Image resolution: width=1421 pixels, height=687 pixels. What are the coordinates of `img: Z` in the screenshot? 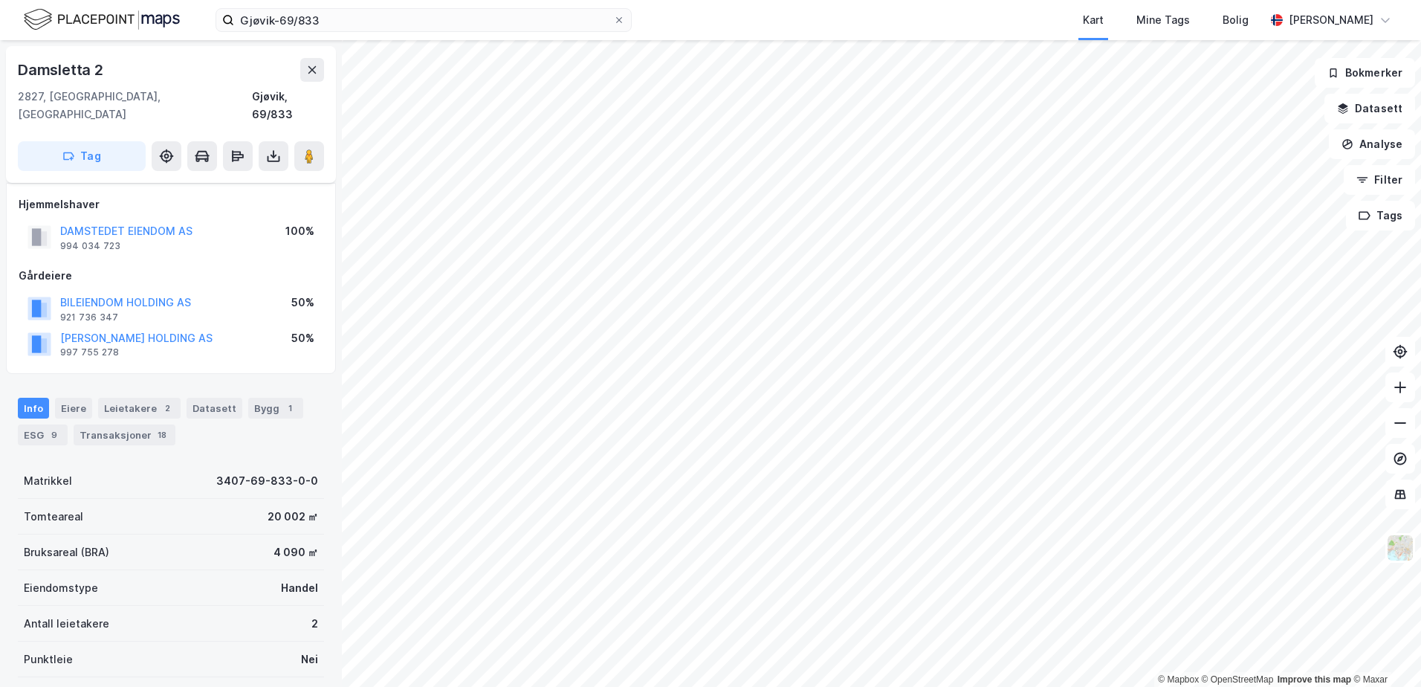 It's located at (1400, 548).